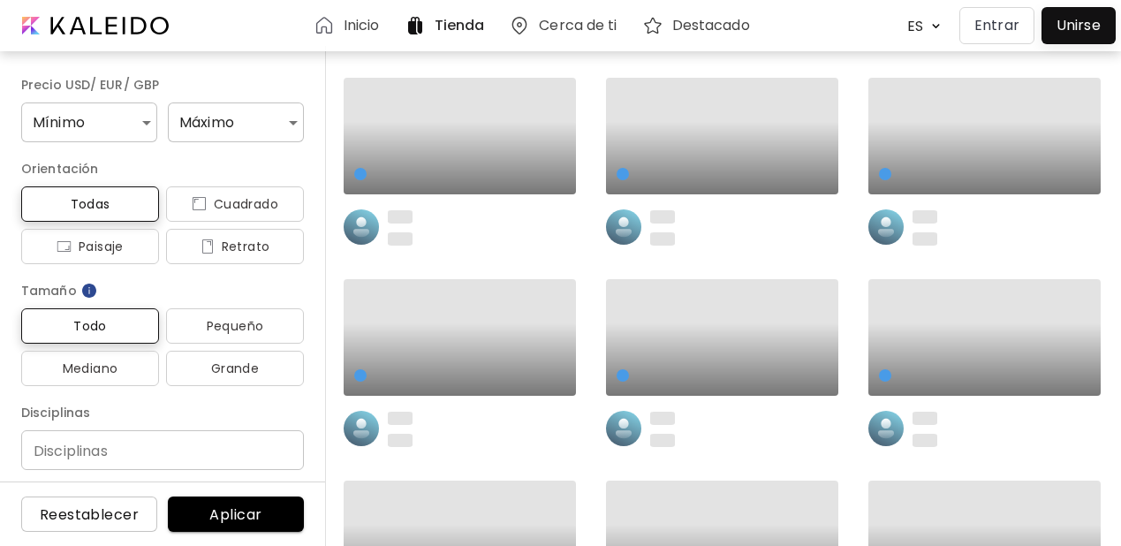  What do you see at coordinates (1000, 26) in the screenshot?
I see `a: Entrar` at bounding box center [1000, 26].